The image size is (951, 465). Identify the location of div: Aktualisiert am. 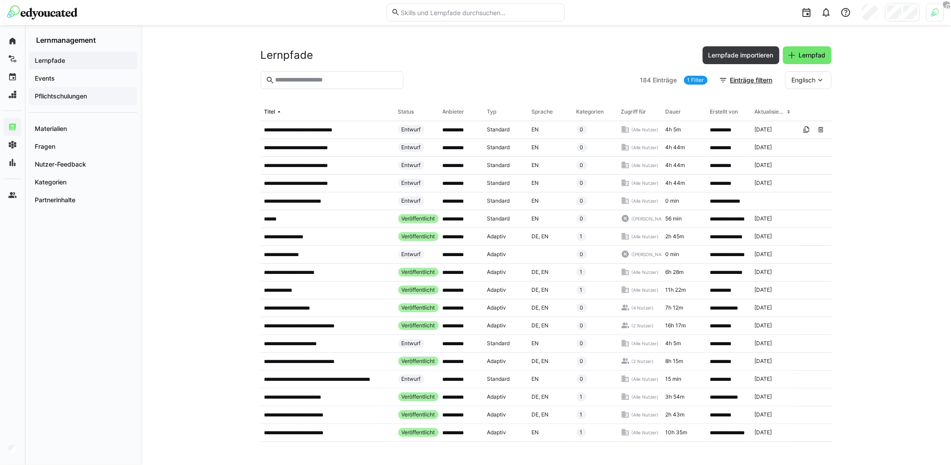
(770, 112).